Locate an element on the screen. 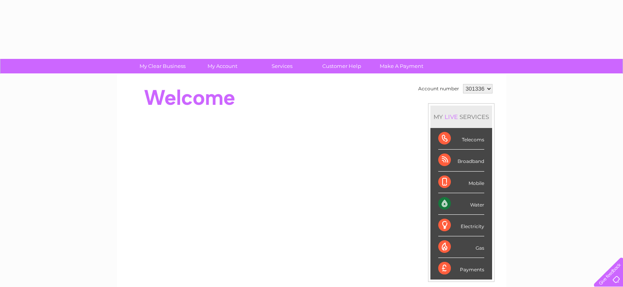 The image size is (623, 287). div: Payments is located at coordinates (461, 269).